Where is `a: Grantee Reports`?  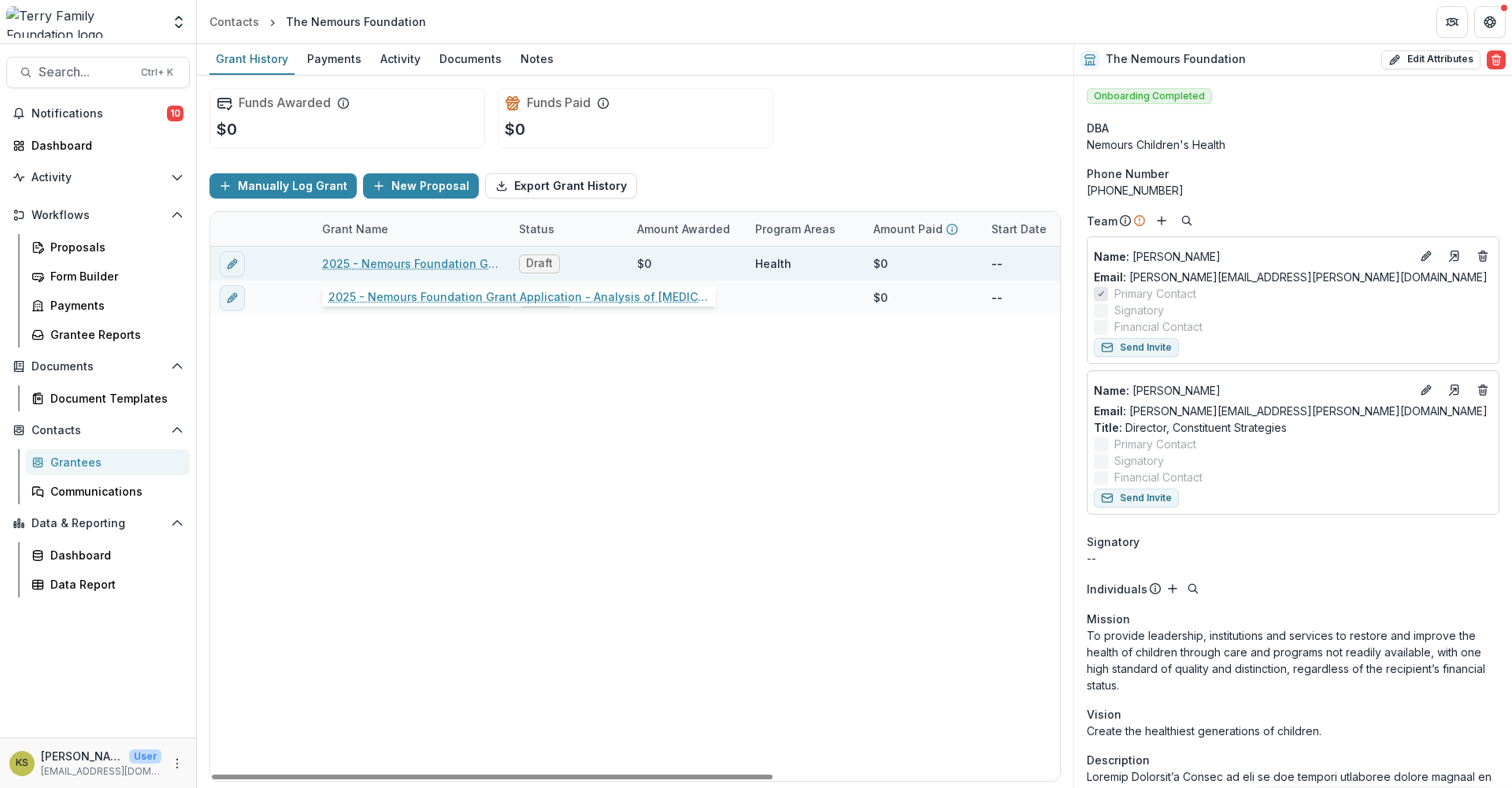 a: Grantee Reports is located at coordinates (107, 334).